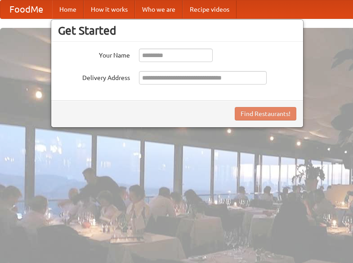  I want to click on button: Find Restaurants!, so click(265, 114).